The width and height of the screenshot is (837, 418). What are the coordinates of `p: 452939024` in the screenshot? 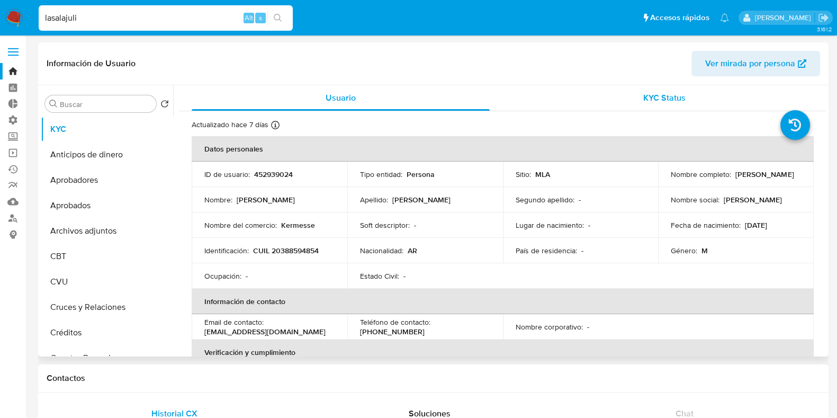 It's located at (273, 174).